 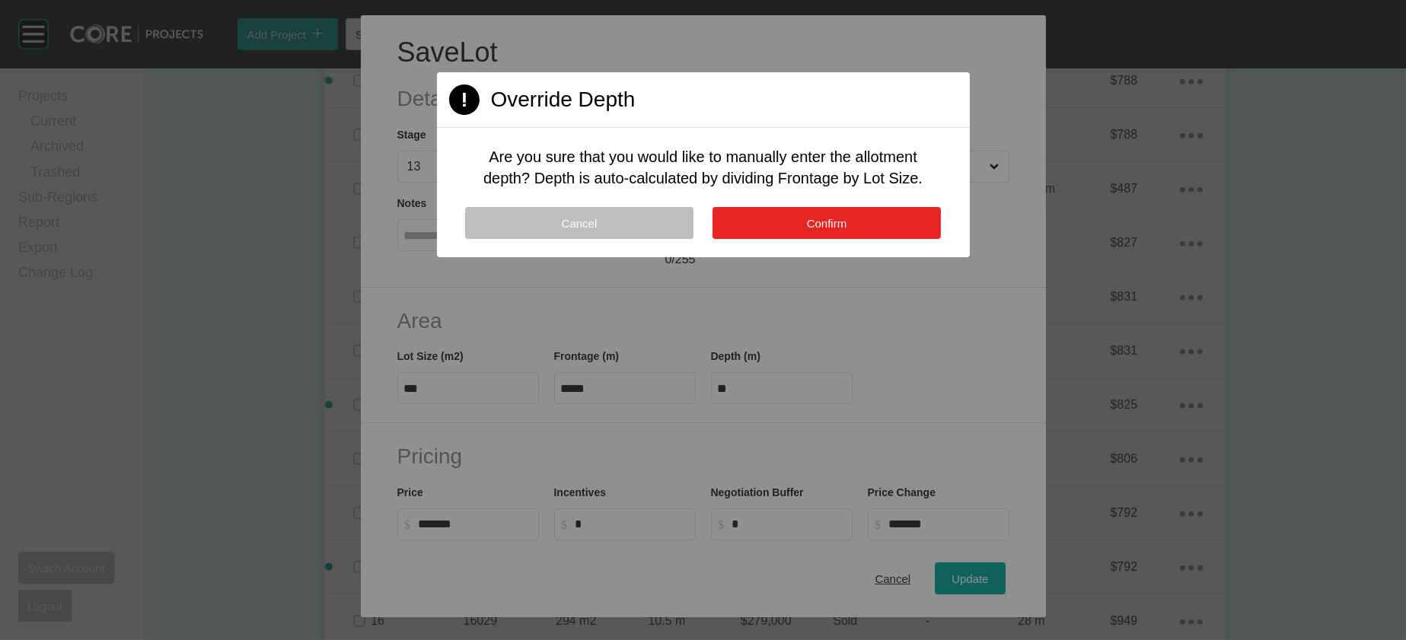 I want to click on h2: Override Depth, so click(x=563, y=99).